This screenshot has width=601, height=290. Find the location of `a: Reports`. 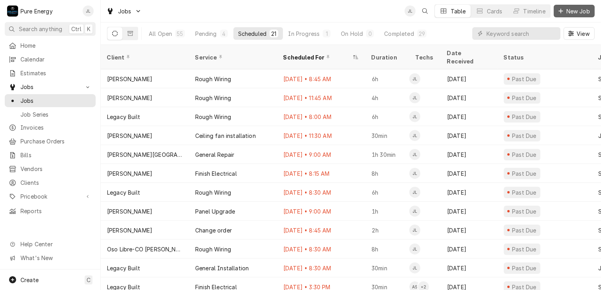

a: Reports is located at coordinates (50, 211).